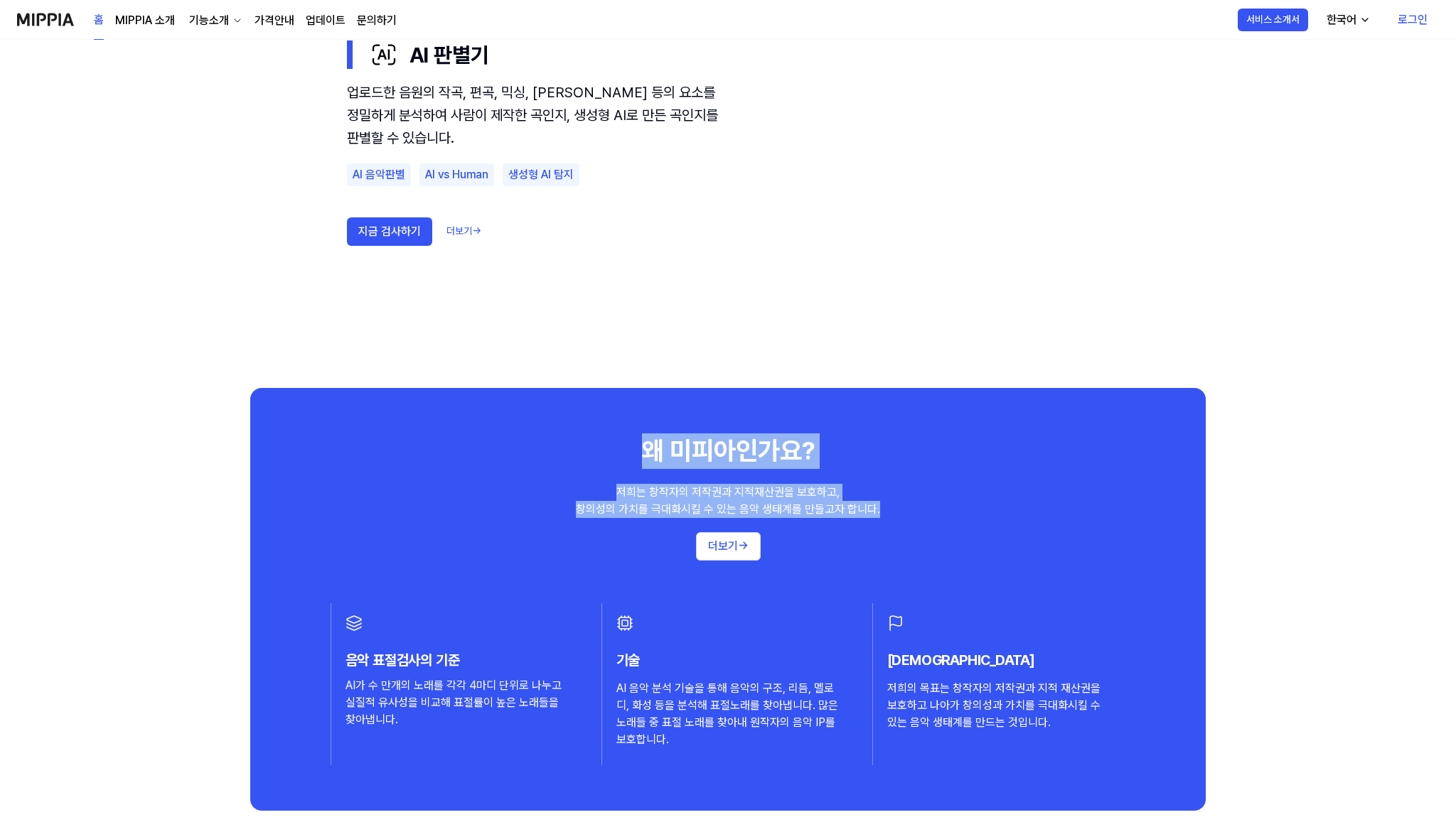 This screenshot has width=1456, height=827. What do you see at coordinates (1347, 20) in the screenshot?
I see `button: 한국어` at bounding box center [1347, 20].